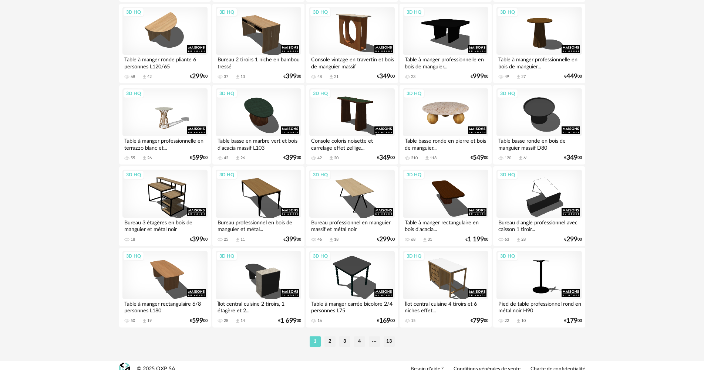 Image resolution: width=704 pixels, height=370 pixels. I want to click on a: 3D HQ Table basse en marbre vert et bois d'acacia massif L103 42 Download icon 26 €39900, so click(258, 125).